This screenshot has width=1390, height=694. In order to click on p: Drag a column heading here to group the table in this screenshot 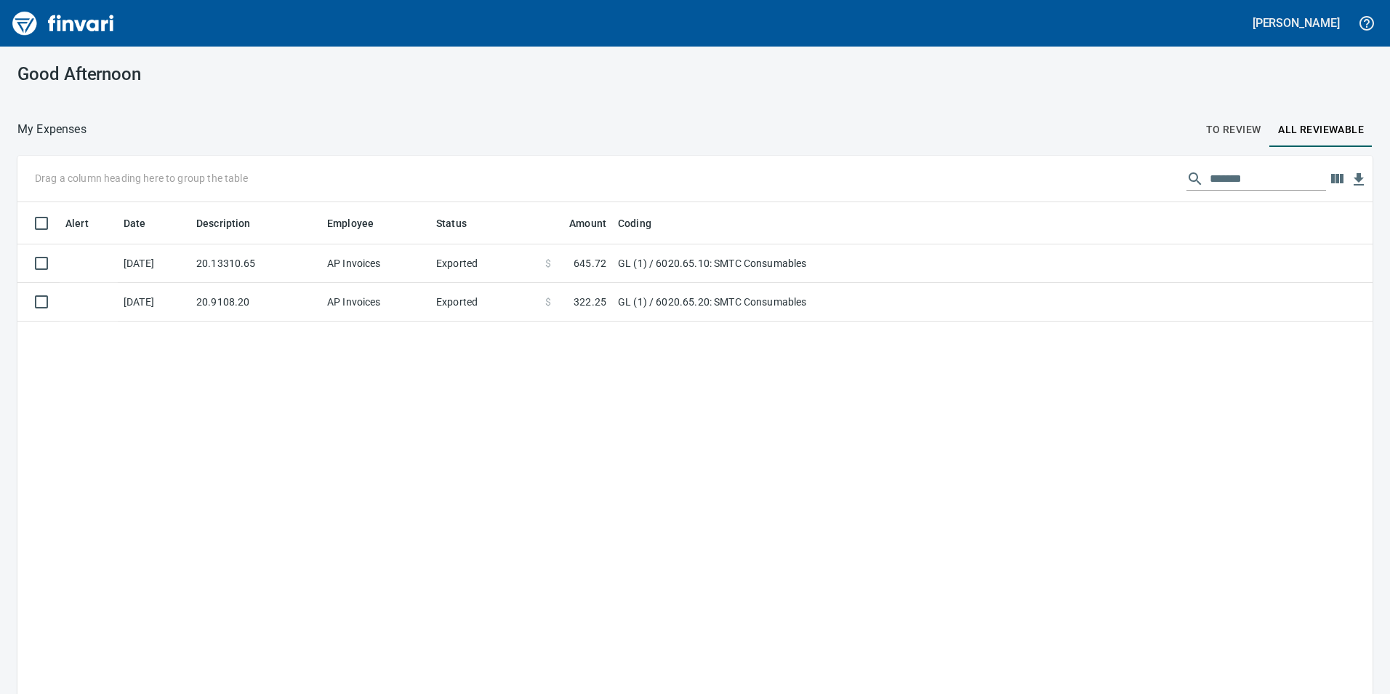, I will do `click(141, 178)`.